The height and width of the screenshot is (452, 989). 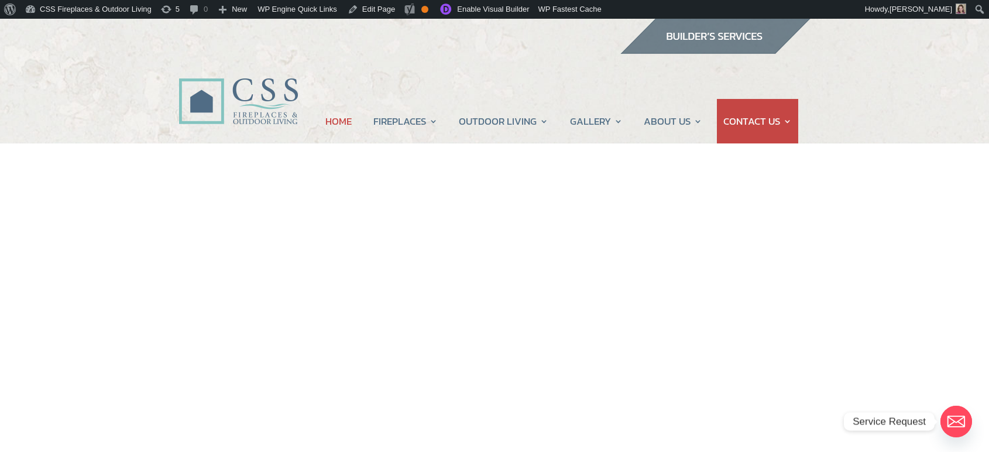 I want to click on a: CONTACT US, so click(x=757, y=121).